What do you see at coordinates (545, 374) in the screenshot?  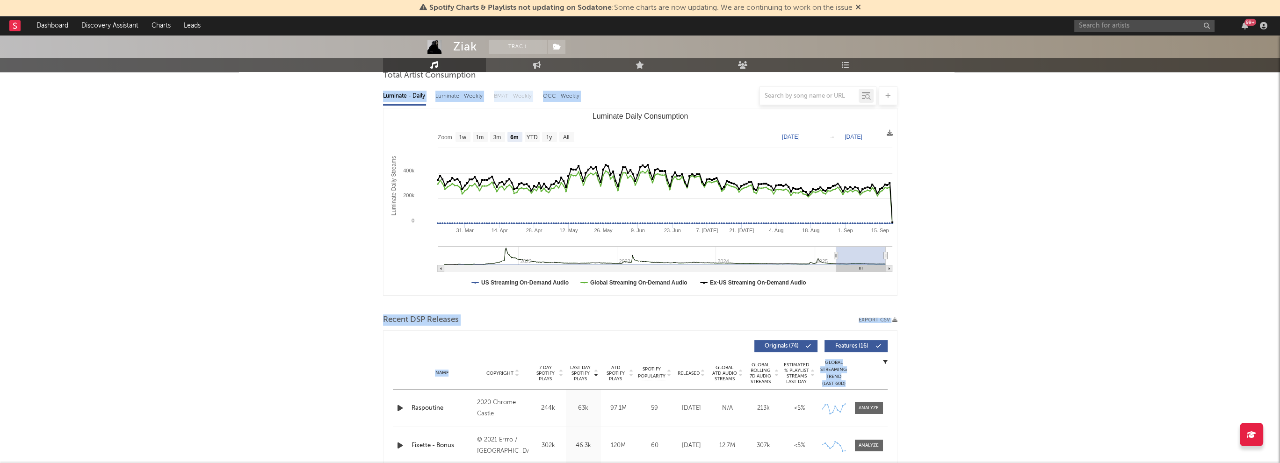 I see `span: 7 Day Spotify Plays` at bounding box center [545, 374].